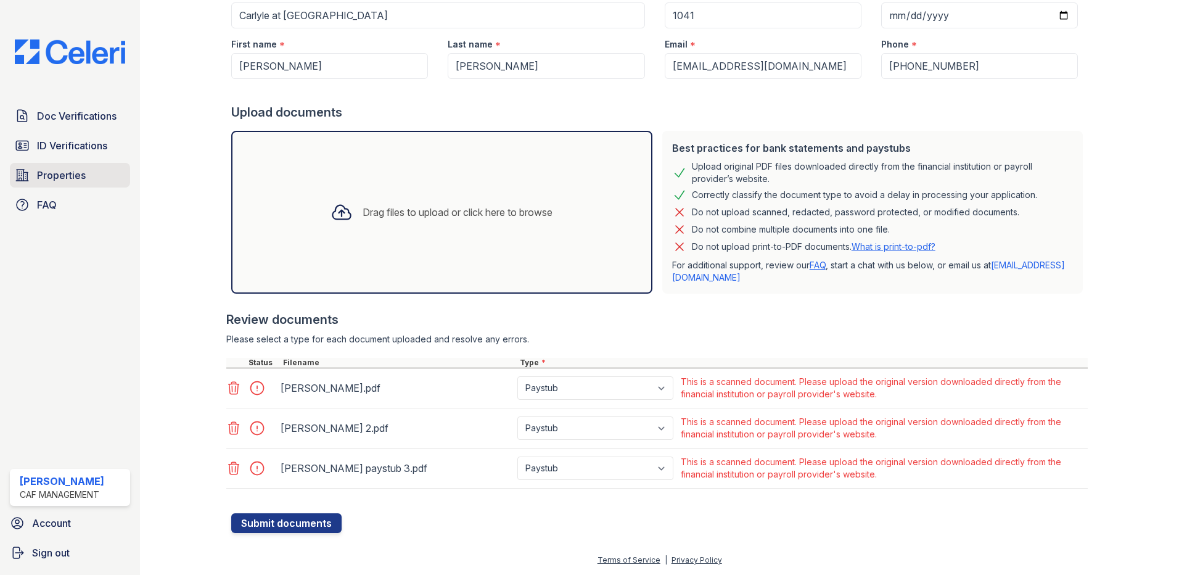 The width and height of the screenshot is (1179, 575). Describe the element at coordinates (61, 175) in the screenshot. I see `span: Properties` at that location.